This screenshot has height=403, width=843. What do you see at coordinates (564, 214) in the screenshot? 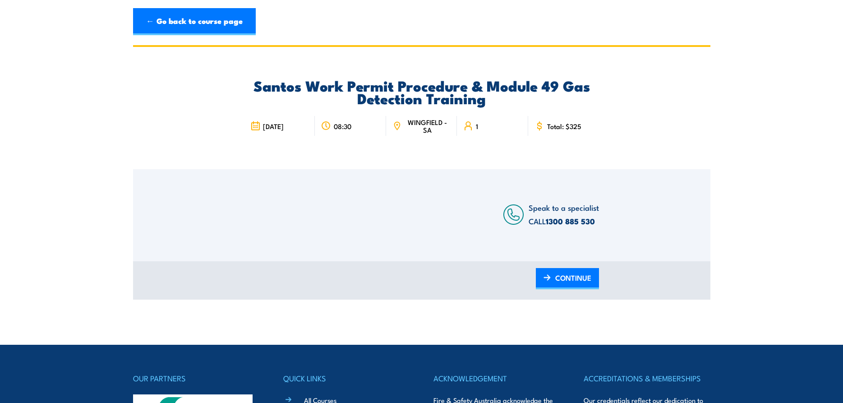
I see `span: Speak to a specialist CALL` at bounding box center [564, 214].